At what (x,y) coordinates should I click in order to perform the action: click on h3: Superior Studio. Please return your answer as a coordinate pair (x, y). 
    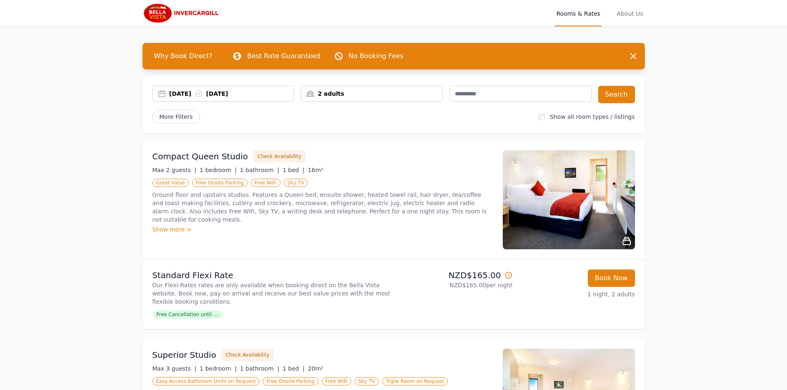
    Looking at the image, I should click on (184, 355).